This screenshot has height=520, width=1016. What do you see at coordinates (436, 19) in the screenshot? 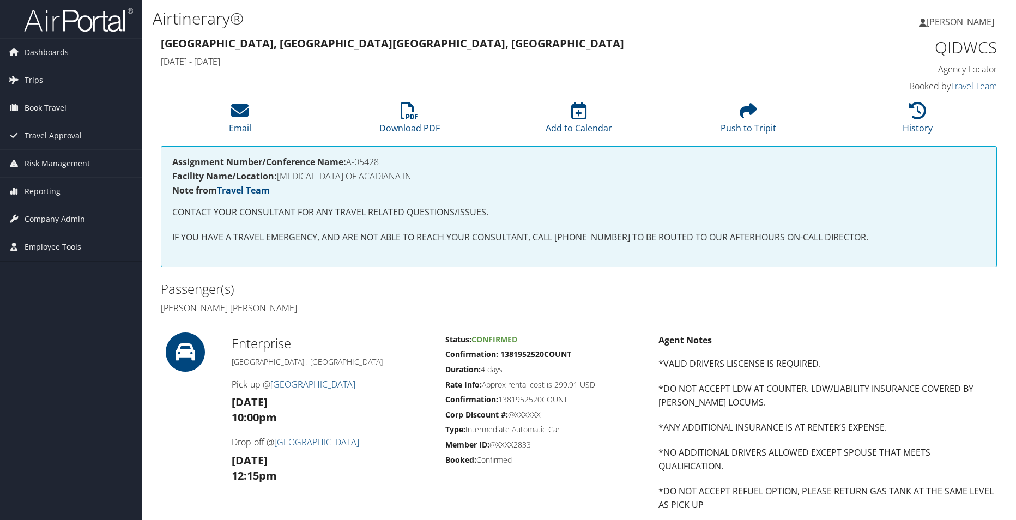
I see `h1: Airtinerary®` at bounding box center [436, 19].